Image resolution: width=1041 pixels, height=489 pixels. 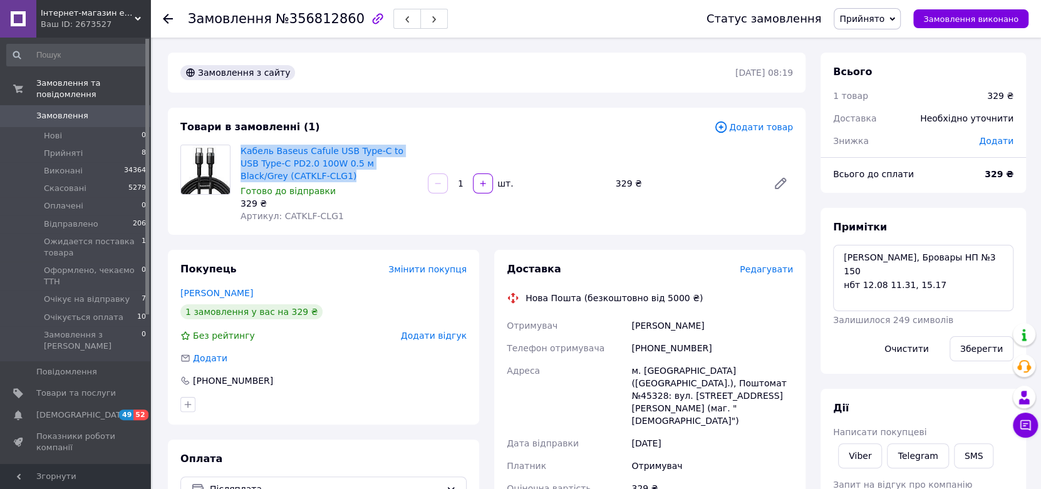 What do you see at coordinates (63, 206) in the screenshot?
I see `span: Оплачені` at bounding box center [63, 206].